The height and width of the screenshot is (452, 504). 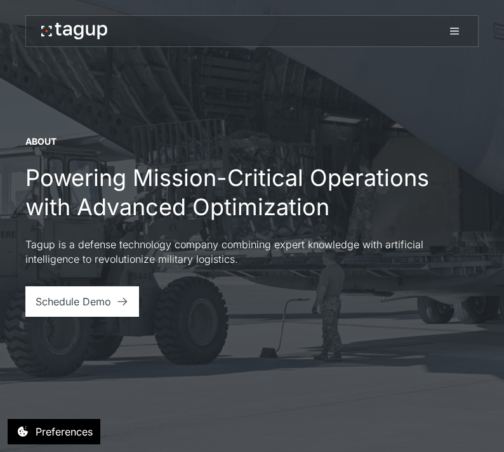 I want to click on div: Schedule Demo, so click(x=73, y=302).